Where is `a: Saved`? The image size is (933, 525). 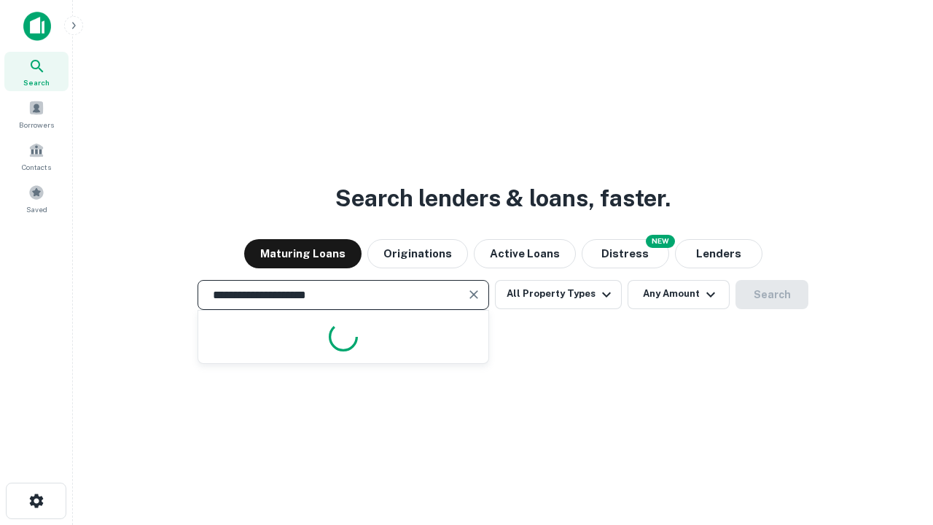 a: Saved is located at coordinates (36, 198).